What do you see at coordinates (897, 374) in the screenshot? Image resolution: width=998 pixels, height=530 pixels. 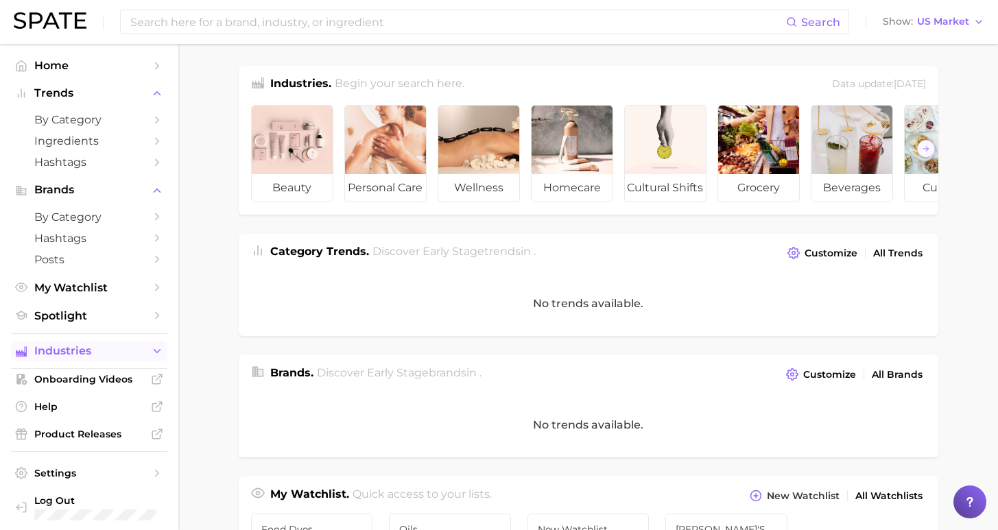 I see `a: All Brands` at bounding box center [897, 374].